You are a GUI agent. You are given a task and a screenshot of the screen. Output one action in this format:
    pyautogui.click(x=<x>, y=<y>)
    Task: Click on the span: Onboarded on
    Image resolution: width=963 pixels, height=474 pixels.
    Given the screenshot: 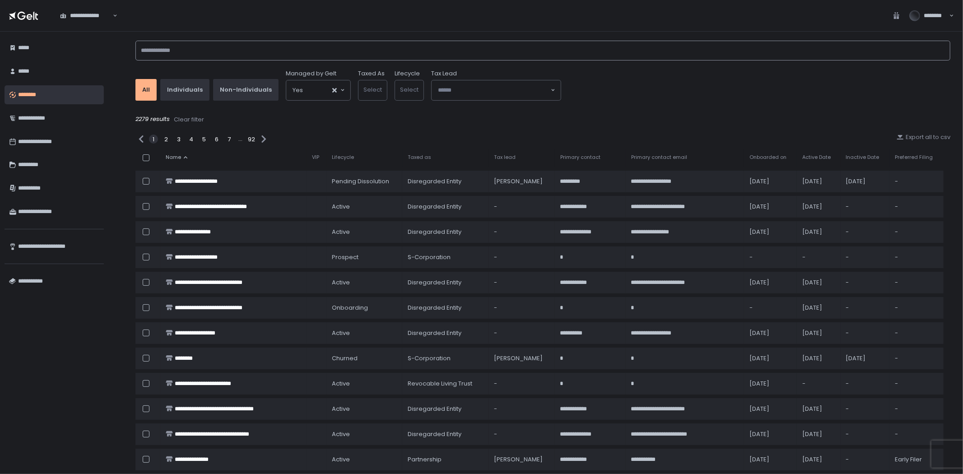 What is the action you would take?
    pyautogui.click(x=768, y=157)
    